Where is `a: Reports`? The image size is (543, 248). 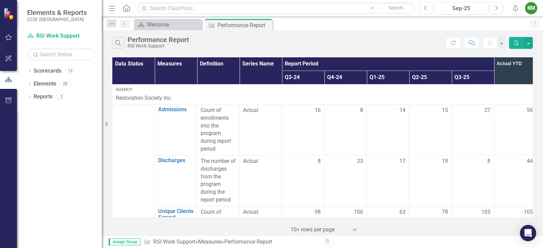 a: Reports is located at coordinates (43, 97).